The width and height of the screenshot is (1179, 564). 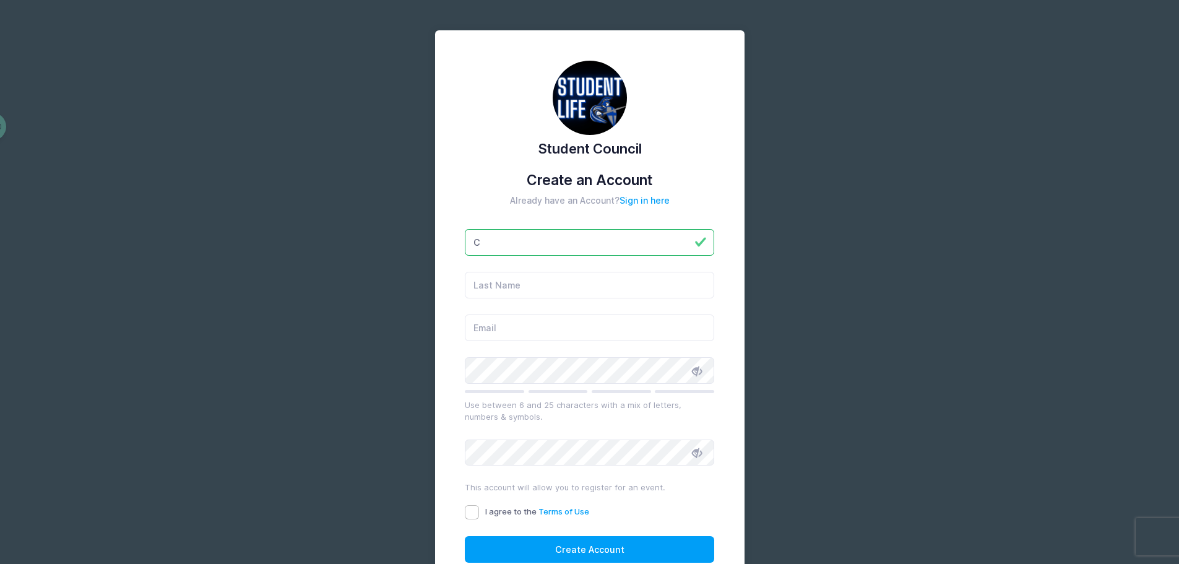 What do you see at coordinates (589, 328) in the screenshot?
I see `input: Email` at bounding box center [589, 328].